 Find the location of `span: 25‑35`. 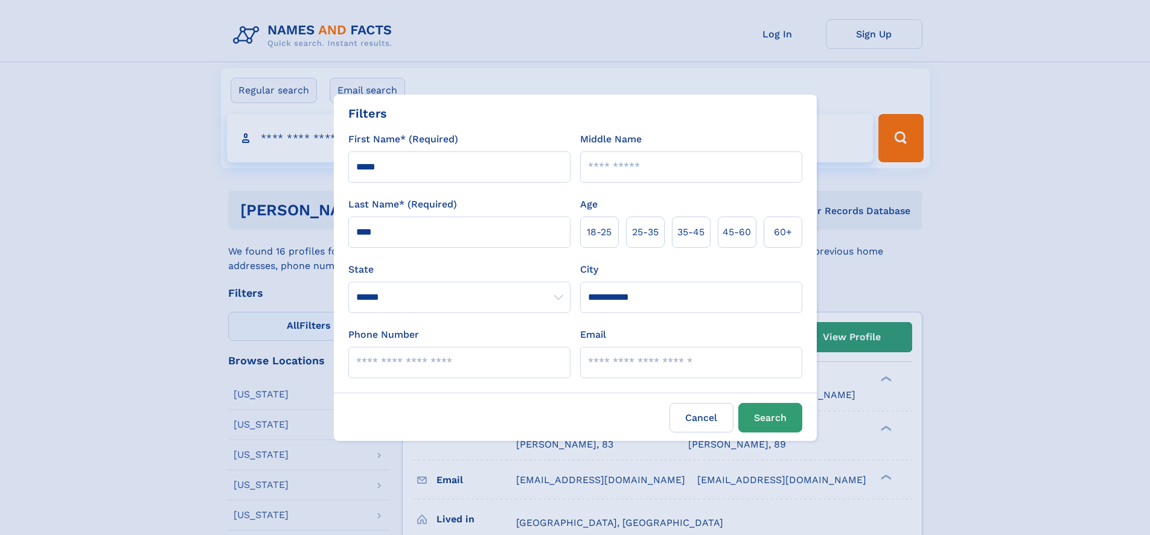

span: 25‑35 is located at coordinates (645, 232).